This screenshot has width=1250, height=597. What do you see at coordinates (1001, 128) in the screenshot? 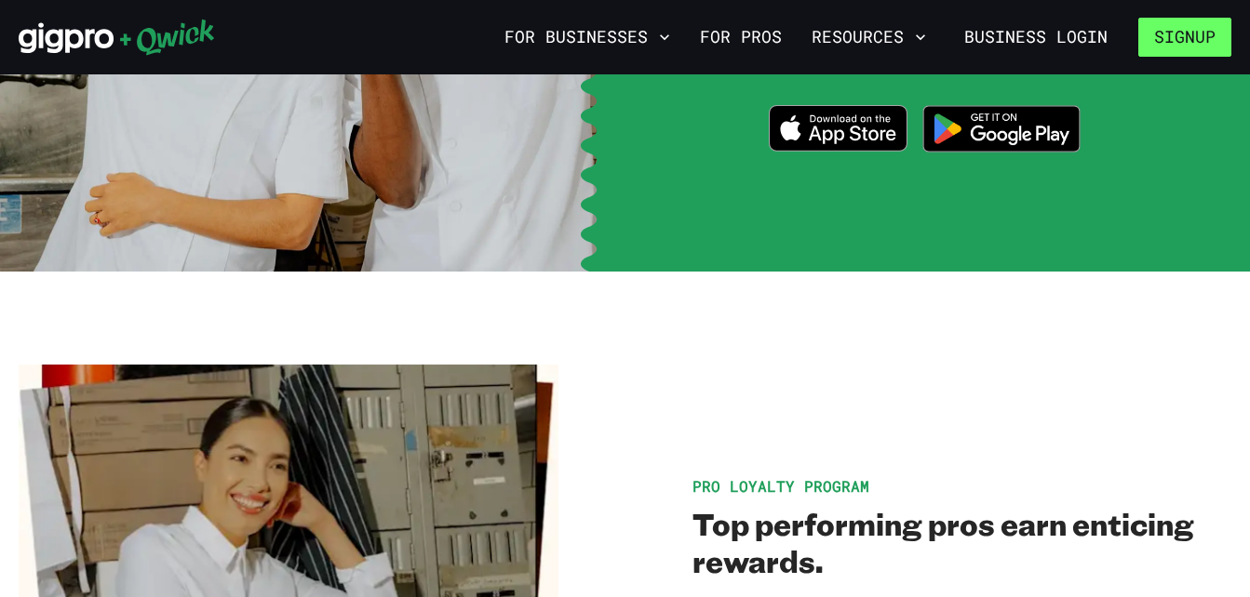
I see `img: Get it on Google Play` at bounding box center [1001, 128].